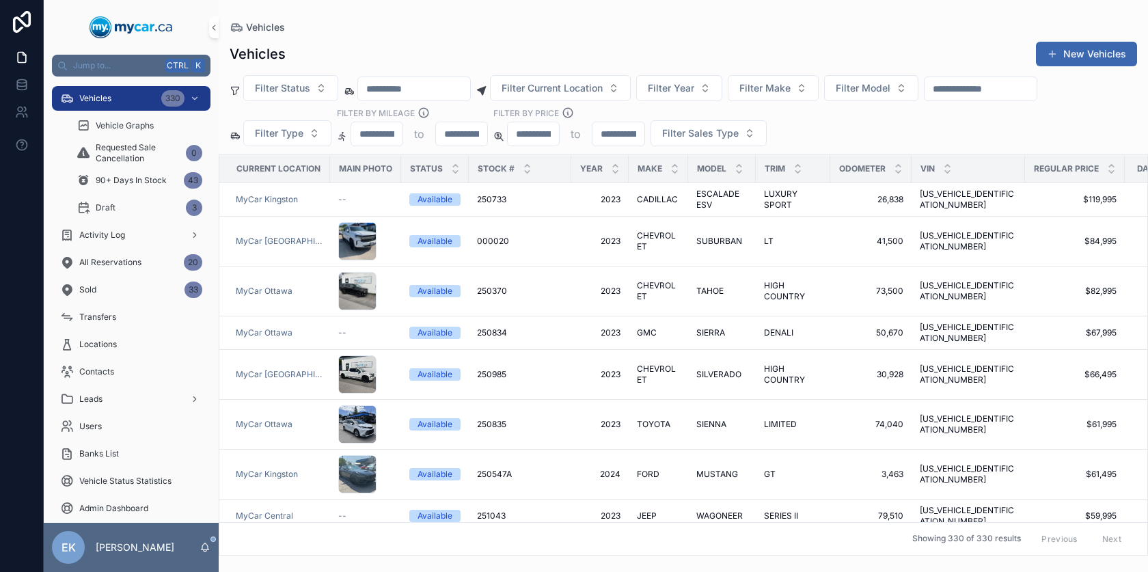 This screenshot has height=572, width=1148. What do you see at coordinates (193, 180) in the screenshot?
I see `div: 43` at bounding box center [193, 180].